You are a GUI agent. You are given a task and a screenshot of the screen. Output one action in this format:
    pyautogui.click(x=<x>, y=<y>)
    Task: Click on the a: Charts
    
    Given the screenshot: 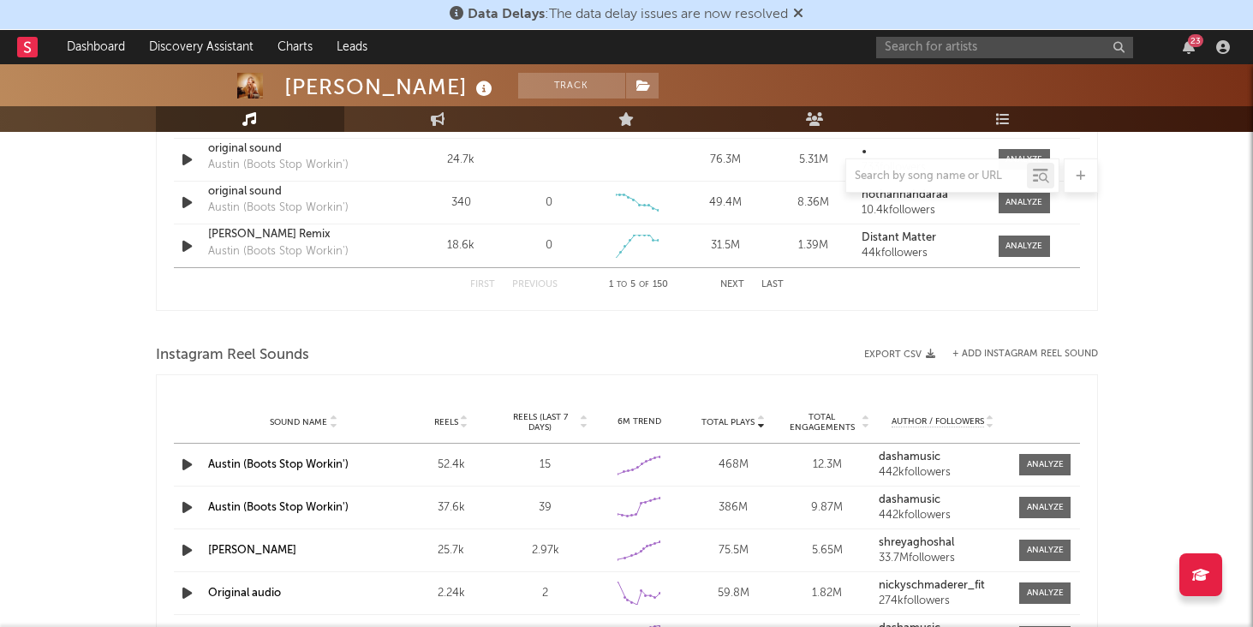 What is the action you would take?
    pyautogui.click(x=295, y=47)
    